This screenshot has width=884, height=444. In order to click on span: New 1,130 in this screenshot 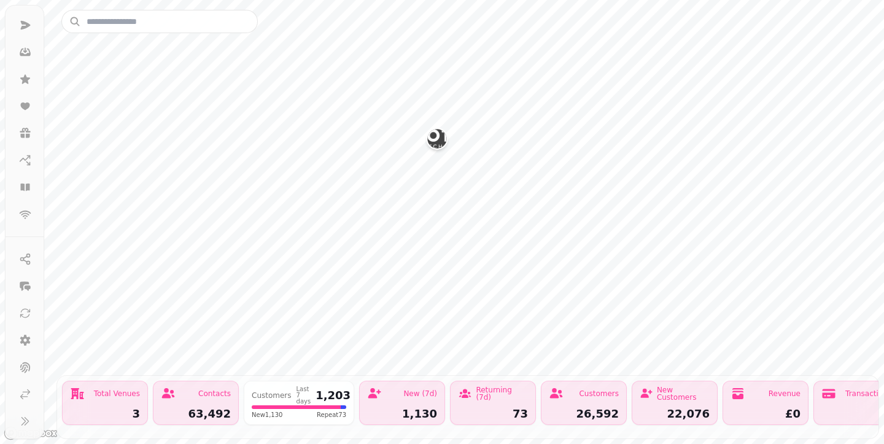, I will do `click(267, 415)`.